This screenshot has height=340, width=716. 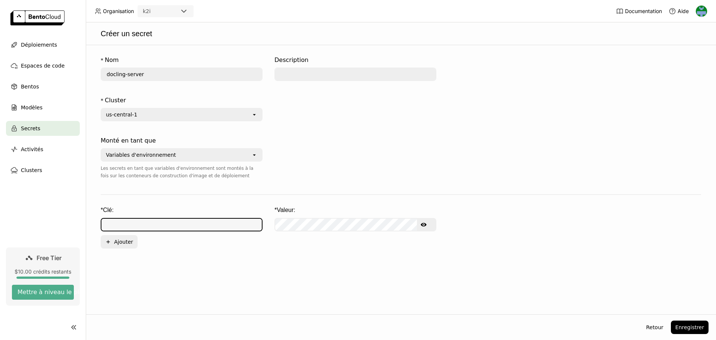 What do you see at coordinates (111, 60) in the screenshot?
I see `div: Nom` at bounding box center [111, 60].